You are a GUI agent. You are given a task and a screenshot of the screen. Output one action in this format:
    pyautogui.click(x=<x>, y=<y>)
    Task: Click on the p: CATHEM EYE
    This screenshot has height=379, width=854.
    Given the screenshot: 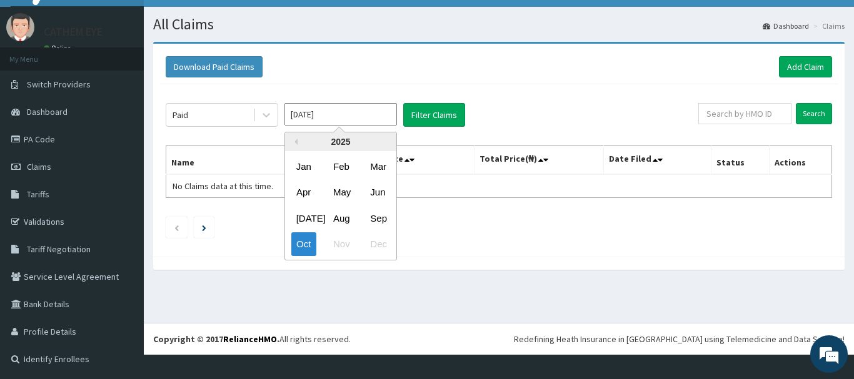 What is the action you would take?
    pyautogui.click(x=73, y=32)
    